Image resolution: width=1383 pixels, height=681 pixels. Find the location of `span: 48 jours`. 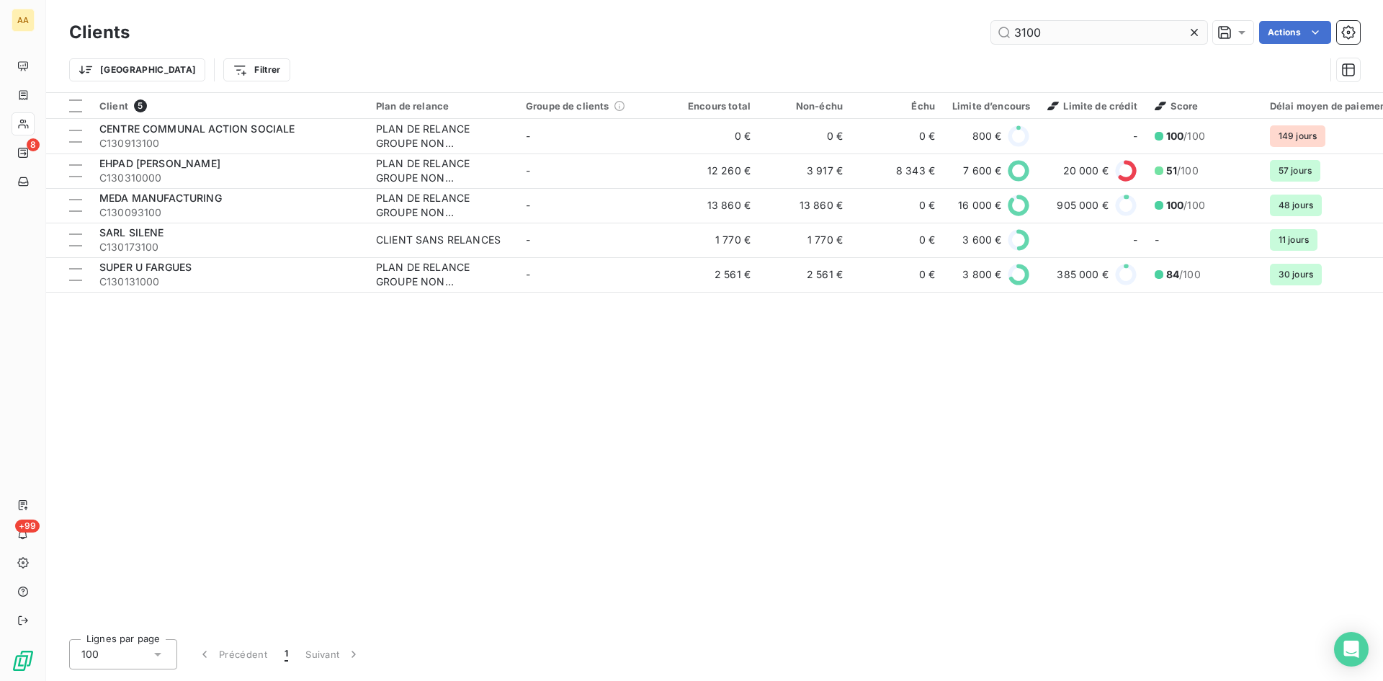

span: 48 jours is located at coordinates (1296, 205).